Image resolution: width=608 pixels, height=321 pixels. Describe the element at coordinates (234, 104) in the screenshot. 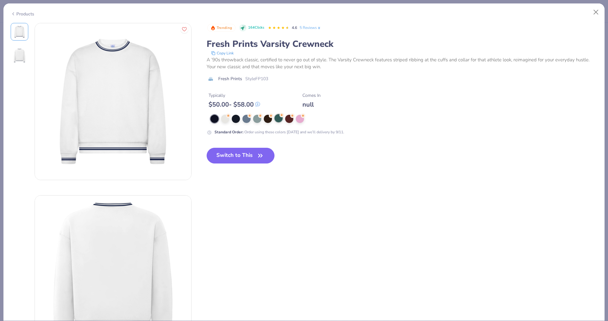

I see `div: $ 50.00 - $ 58.00` at that location.